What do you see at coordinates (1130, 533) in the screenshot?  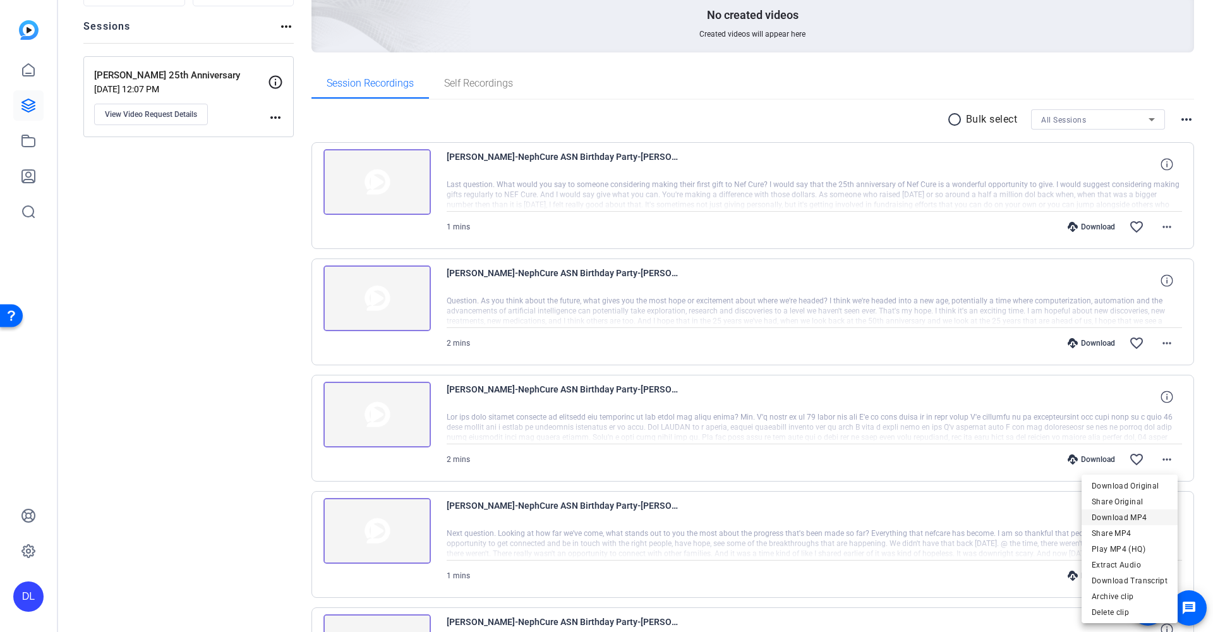 I see `span: Share MP4` at bounding box center [1130, 533].